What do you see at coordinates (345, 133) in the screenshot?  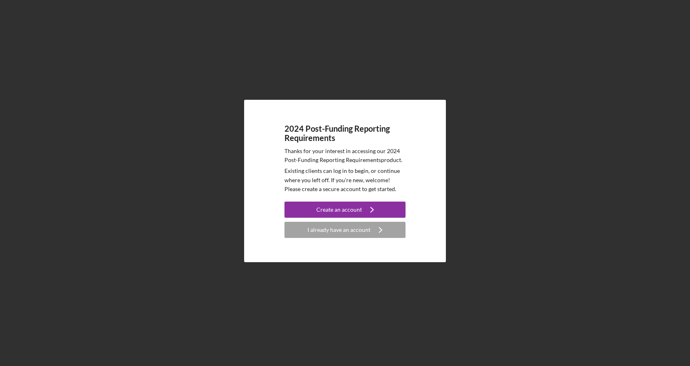 I see `h4: 2024 Post-Funding Reporting Requirements` at bounding box center [345, 133].